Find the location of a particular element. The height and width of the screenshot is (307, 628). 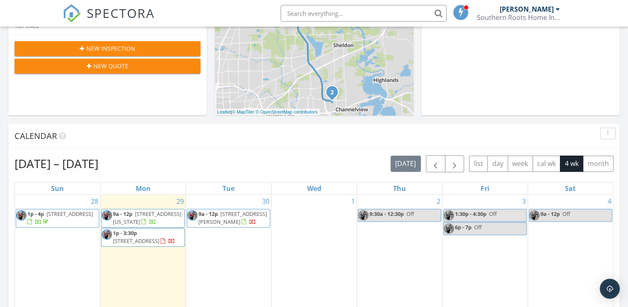

a: Sunday is located at coordinates (57, 188).